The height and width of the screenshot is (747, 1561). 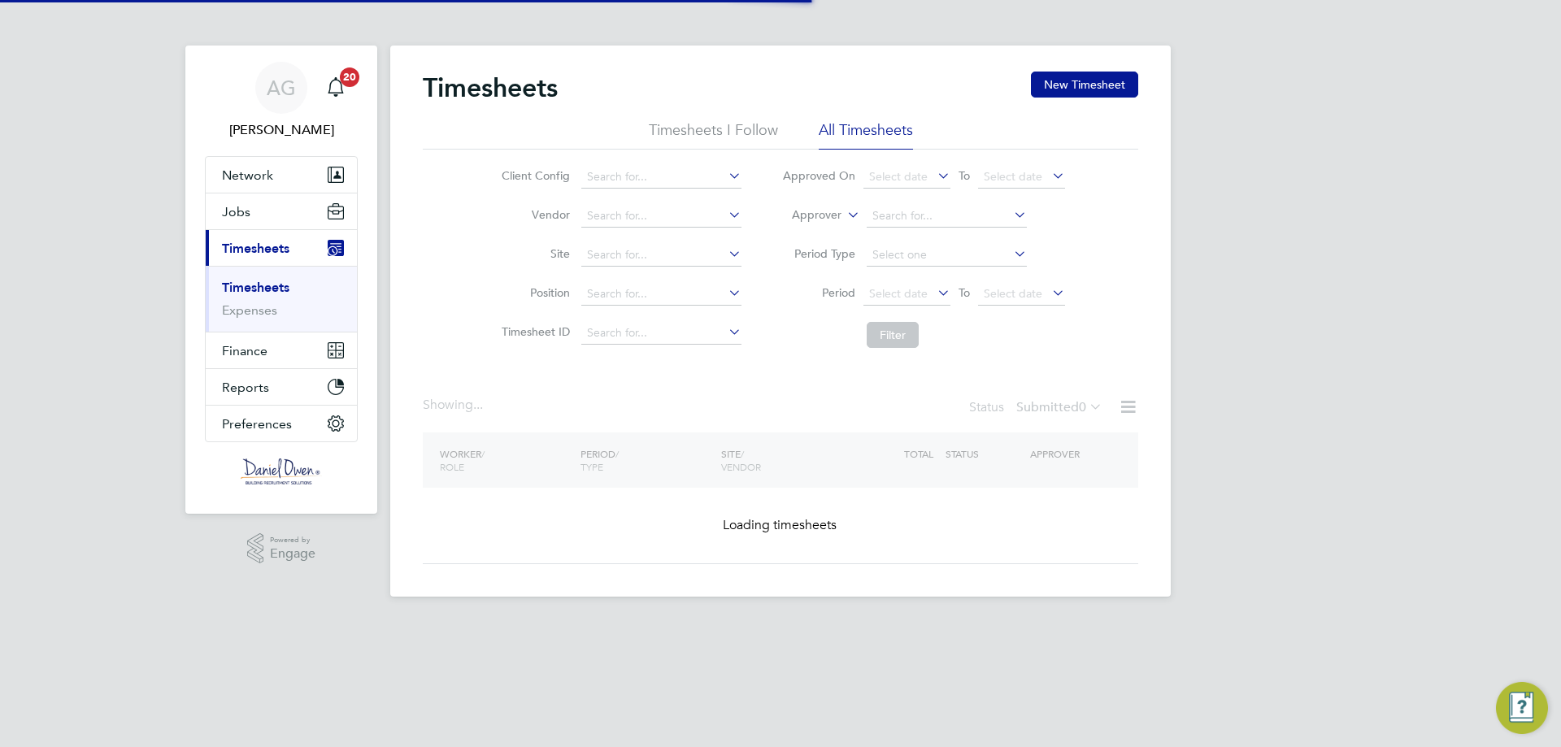 What do you see at coordinates (893, 335) in the screenshot?
I see `button: Filter` at bounding box center [893, 335].